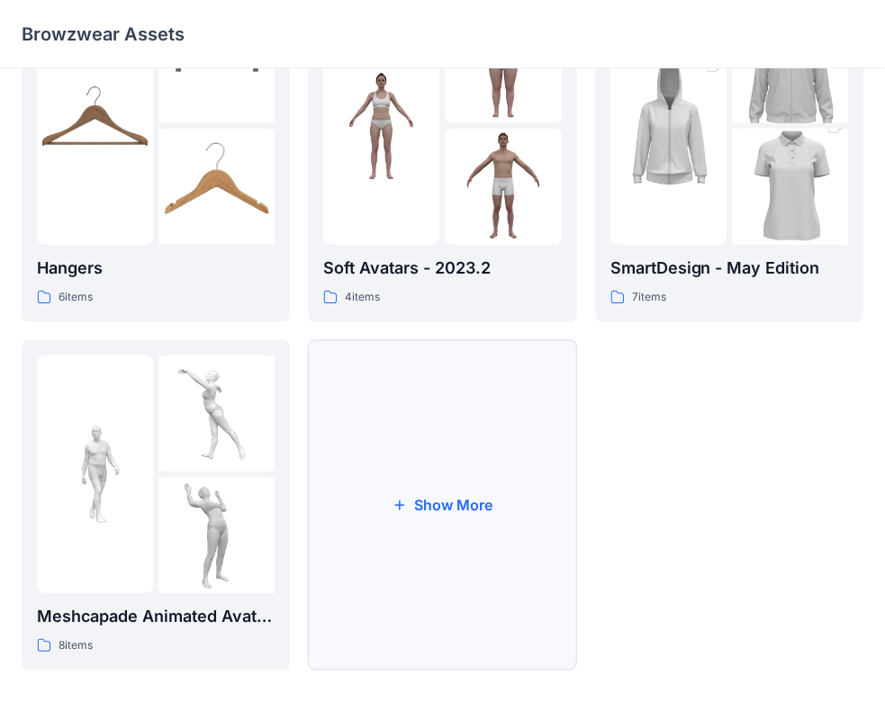 The image size is (885, 720). What do you see at coordinates (76, 297) in the screenshot?
I see `p: 6 items` at bounding box center [76, 297].